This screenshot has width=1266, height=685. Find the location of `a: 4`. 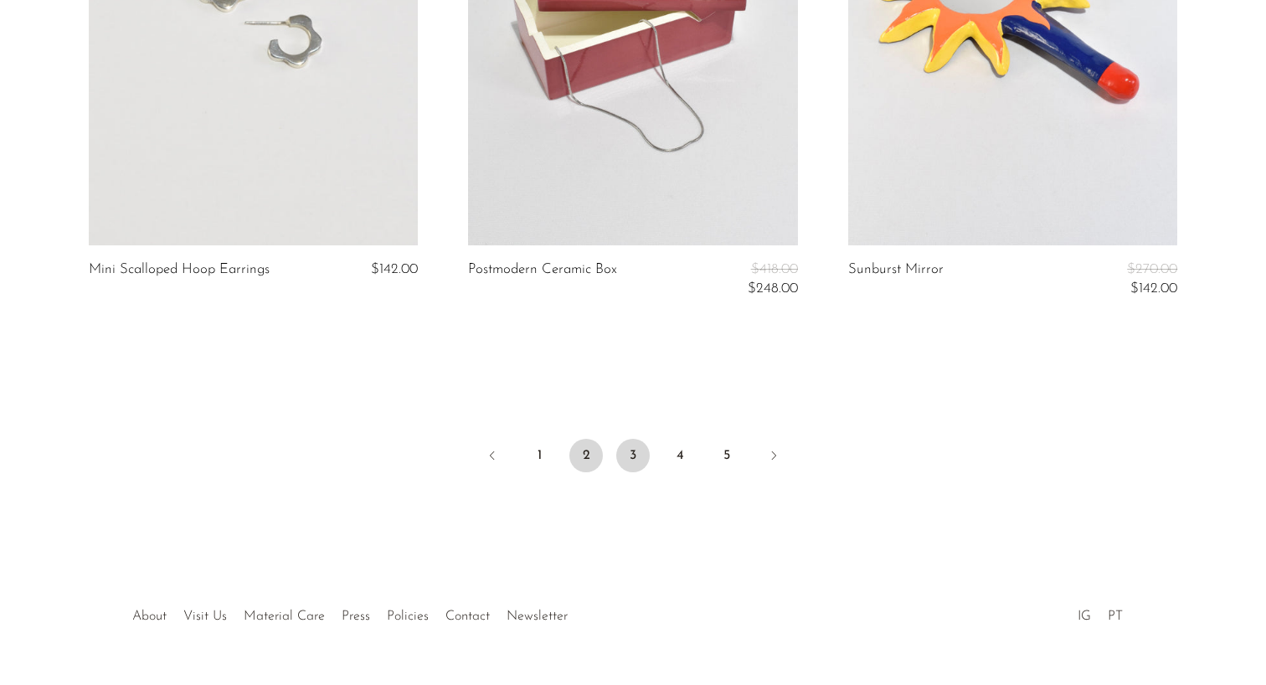

a: 4 is located at coordinates (680, 456).